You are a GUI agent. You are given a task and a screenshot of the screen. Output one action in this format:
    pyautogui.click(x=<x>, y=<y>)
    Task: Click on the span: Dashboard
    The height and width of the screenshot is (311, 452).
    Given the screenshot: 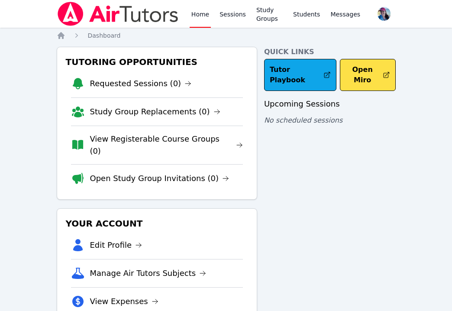 What is the action you would take?
    pyautogui.click(x=104, y=35)
    